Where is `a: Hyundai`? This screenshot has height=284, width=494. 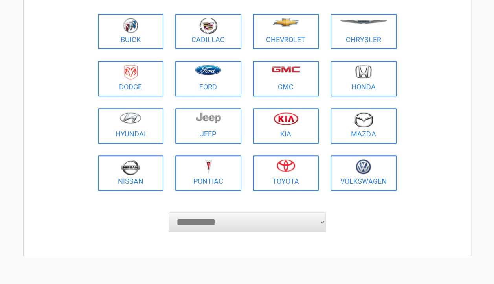
a: Hyundai is located at coordinates (131, 126).